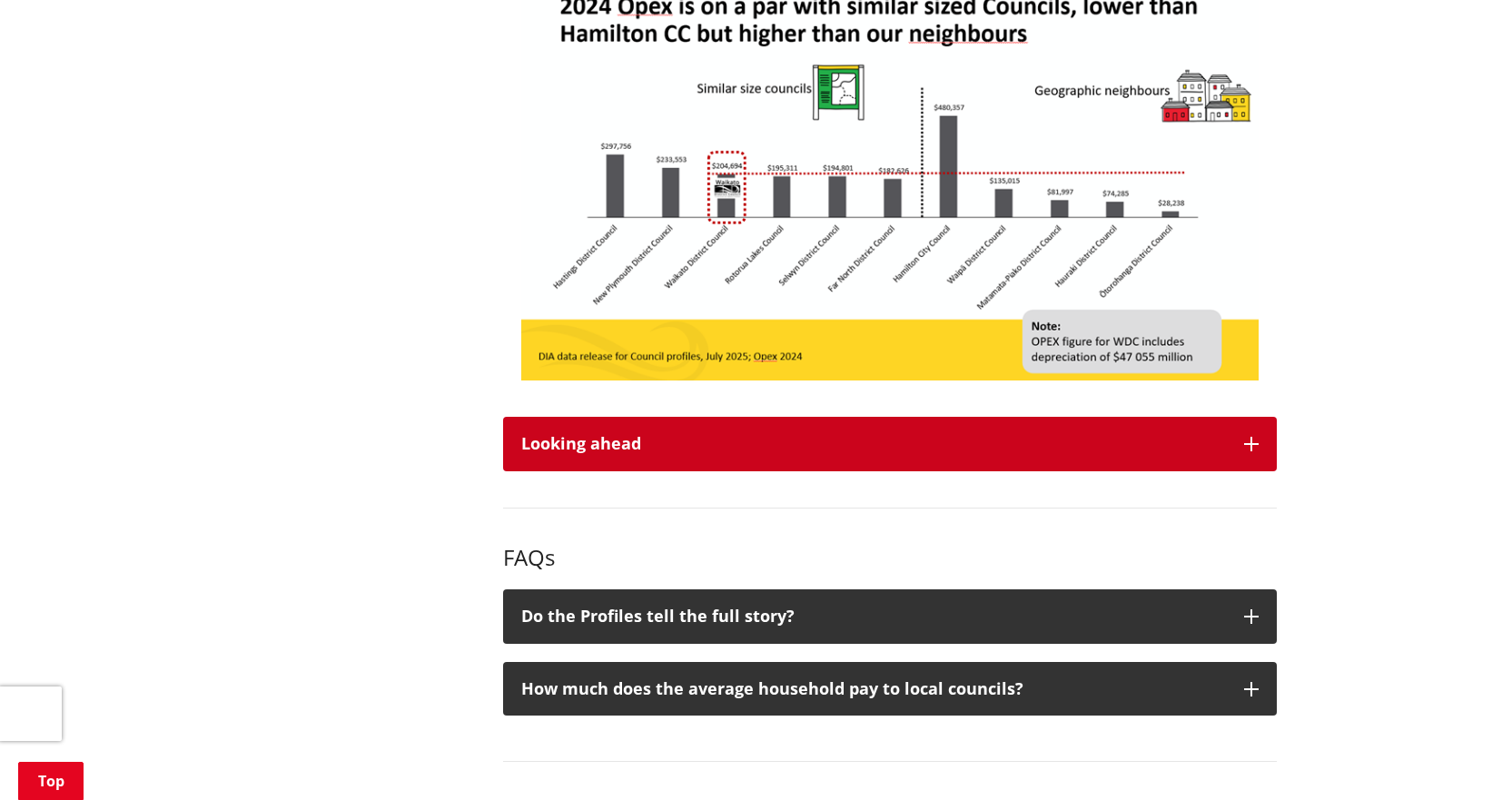  I want to click on a: Top, so click(51, 781).